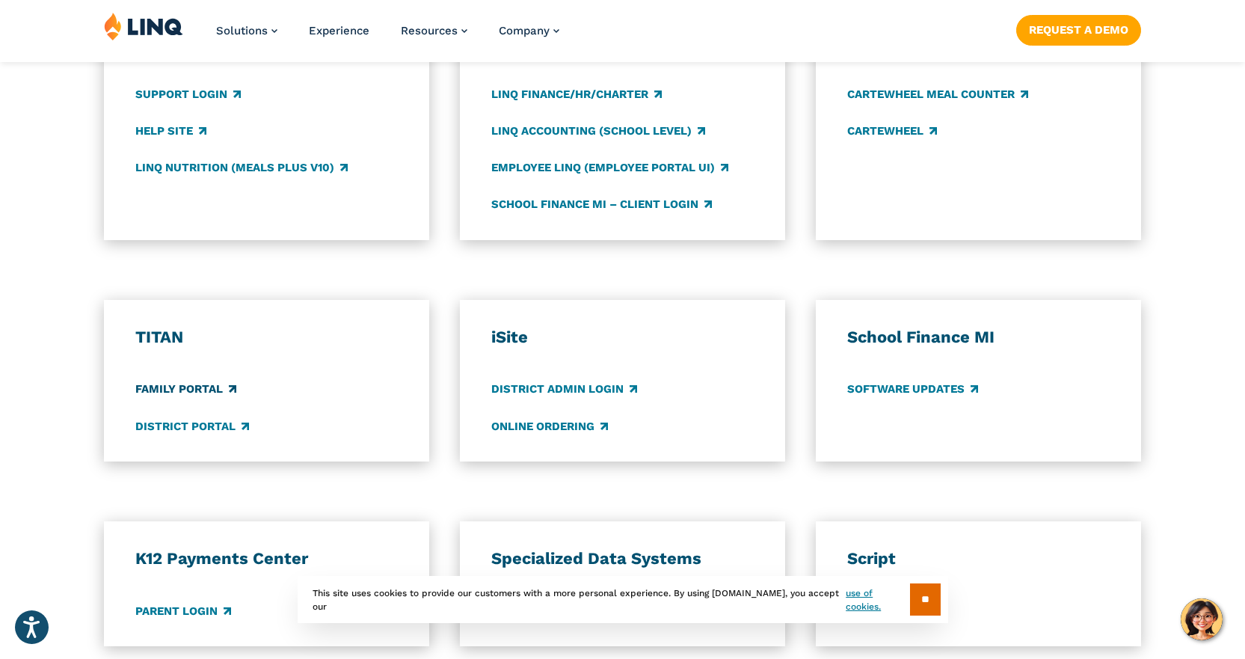  I want to click on a: use of cookies., so click(877, 600).